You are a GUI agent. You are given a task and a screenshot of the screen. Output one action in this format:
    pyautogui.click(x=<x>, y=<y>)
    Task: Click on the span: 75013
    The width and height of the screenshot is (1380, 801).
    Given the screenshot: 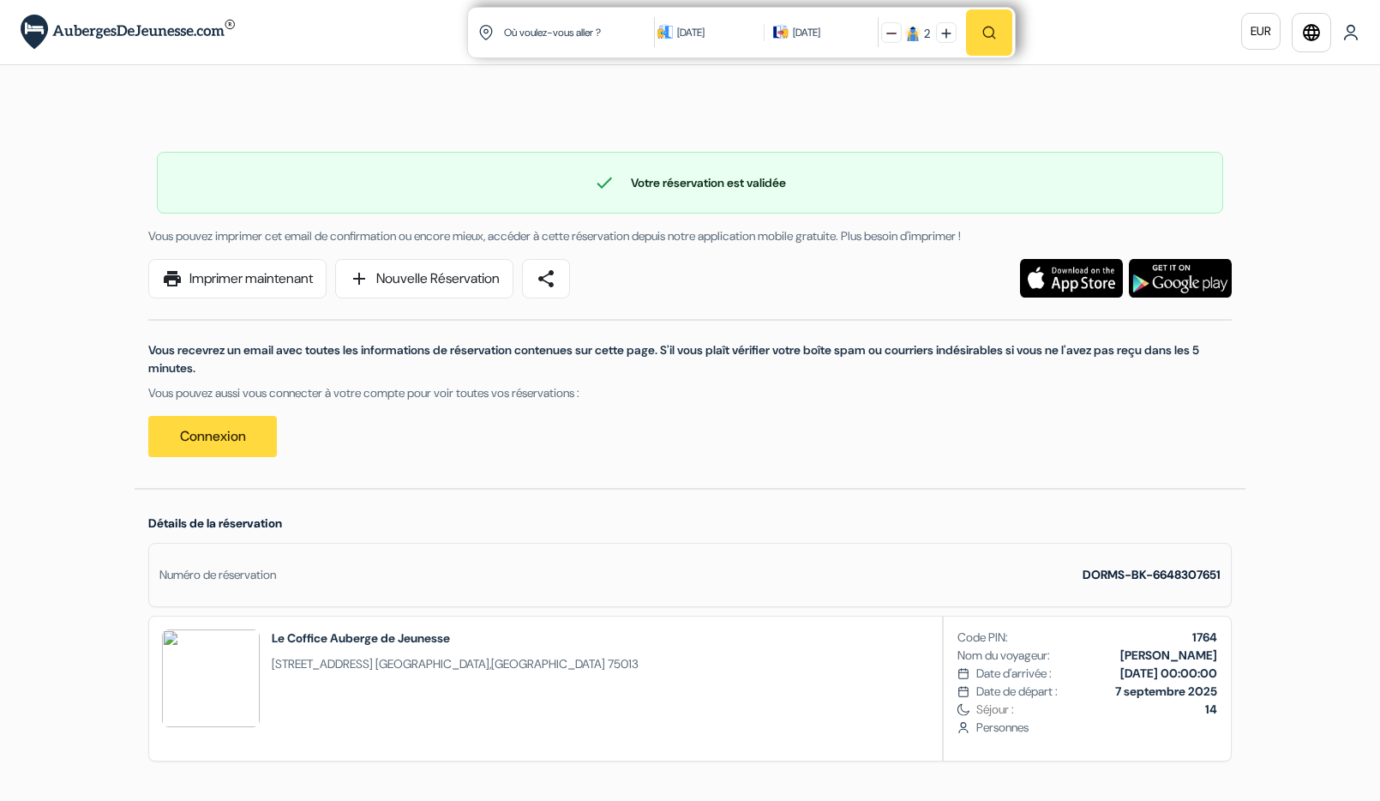 What is the action you would take?
    pyautogui.click(x=623, y=664)
    